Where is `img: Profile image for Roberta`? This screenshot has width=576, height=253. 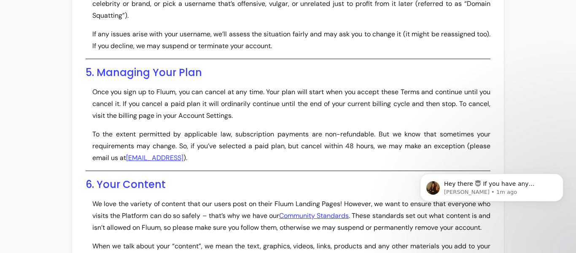 img: Profile image for Roberta is located at coordinates (26, 32).